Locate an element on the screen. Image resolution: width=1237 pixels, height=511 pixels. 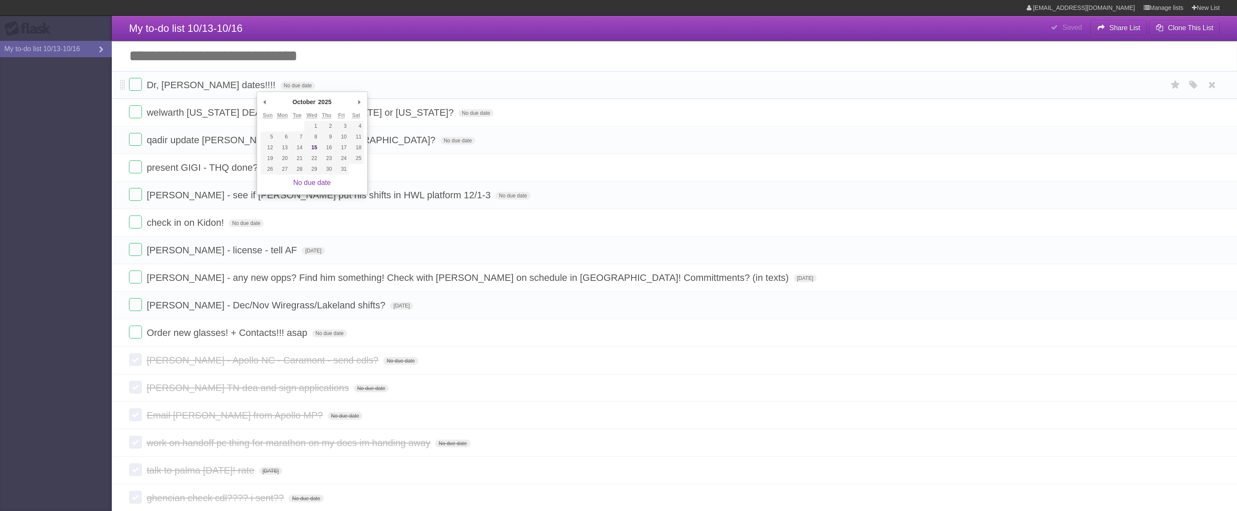
button: 13 is located at coordinates (282, 147).